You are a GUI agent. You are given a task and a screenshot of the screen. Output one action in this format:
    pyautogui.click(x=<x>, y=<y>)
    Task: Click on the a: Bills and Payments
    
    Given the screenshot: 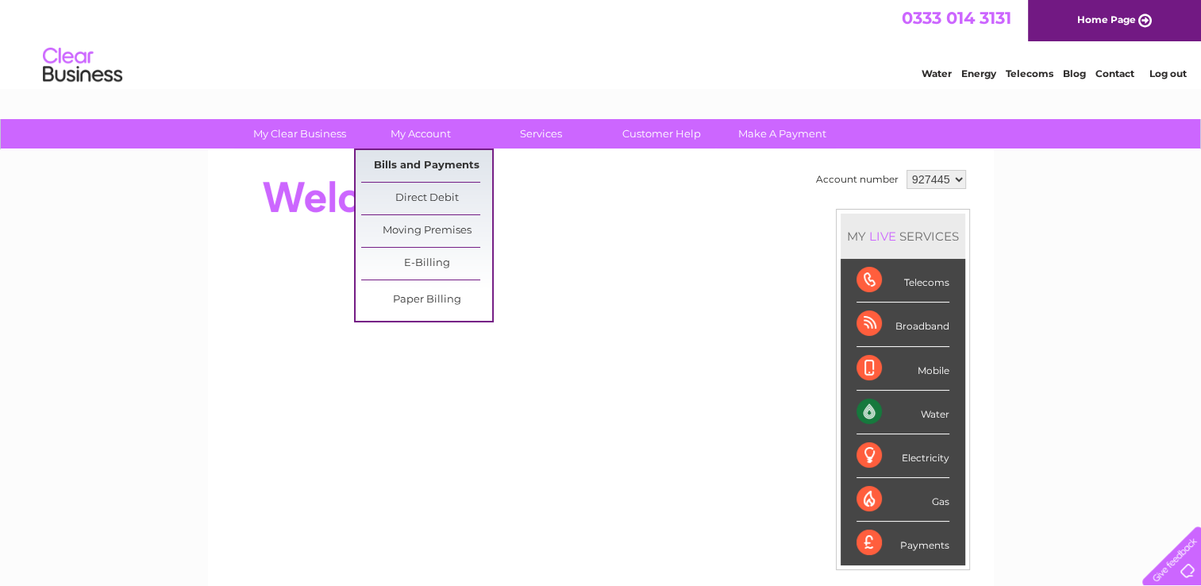 What is the action you would take?
    pyautogui.click(x=426, y=166)
    